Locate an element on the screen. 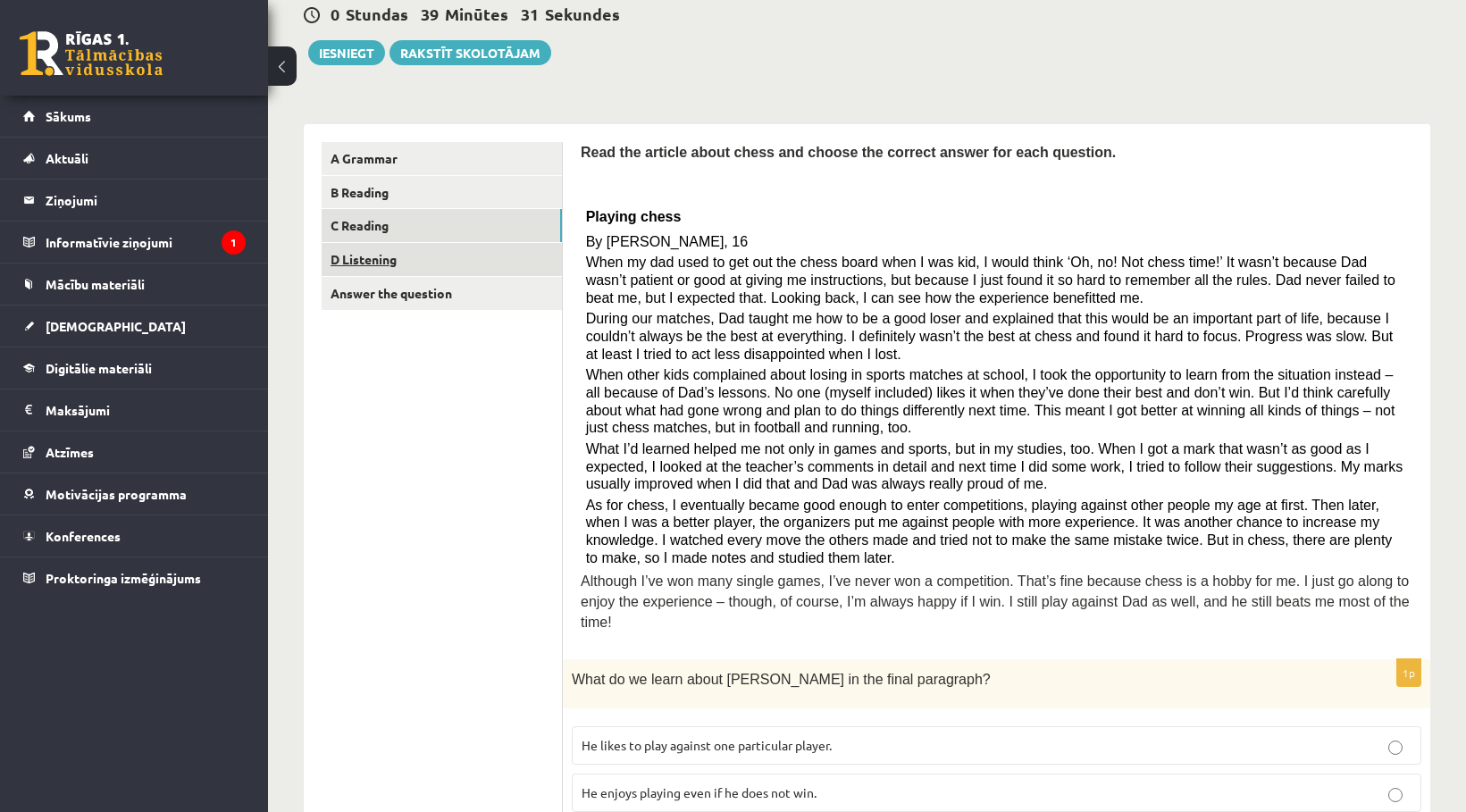 The width and height of the screenshot is (1466, 812). span: 31 is located at coordinates (530, 13).